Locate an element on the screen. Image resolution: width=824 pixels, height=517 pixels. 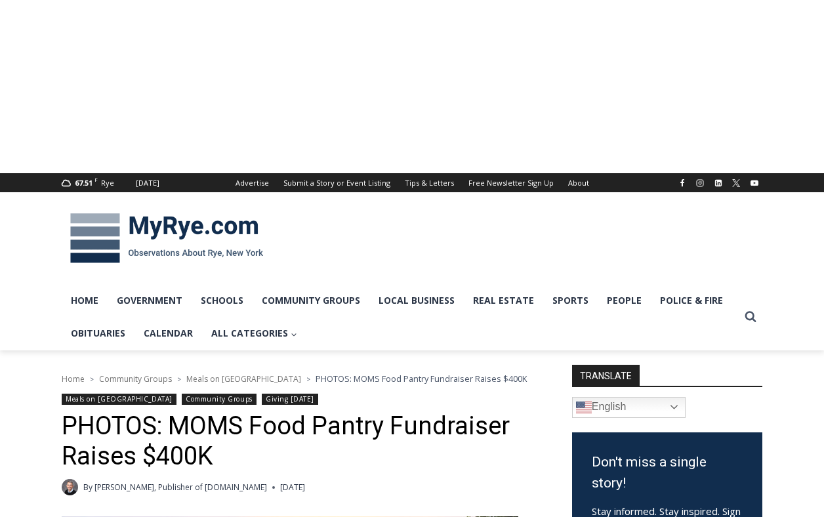
a: Government is located at coordinates (150, 301).